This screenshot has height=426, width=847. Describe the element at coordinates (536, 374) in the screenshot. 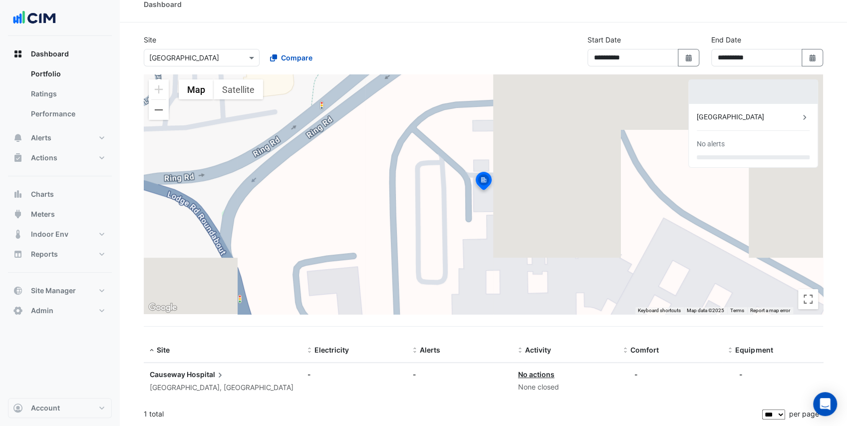

I see `a: No actions` at that location.